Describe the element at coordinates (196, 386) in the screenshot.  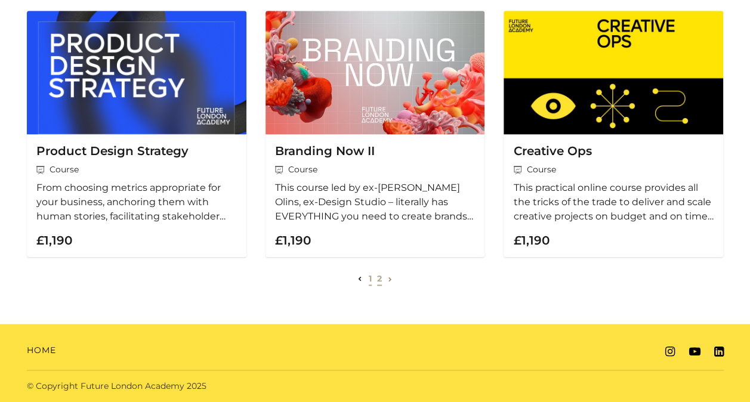
I see `div: © Copyright Future London Academy 2025` at that location.